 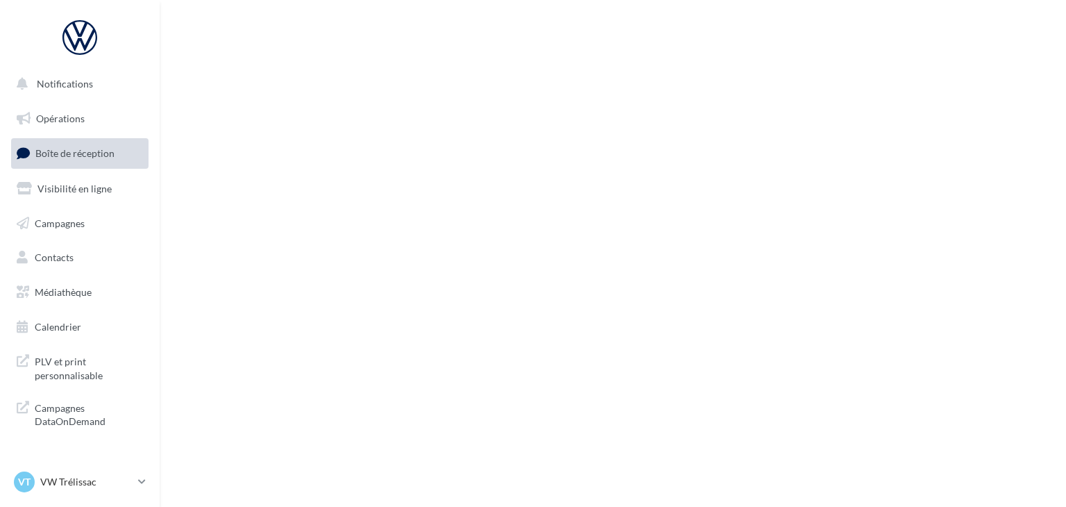 I want to click on span: Campagnes, so click(x=60, y=222).